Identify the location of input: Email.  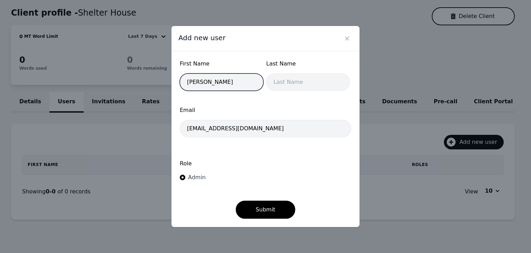
(266, 128).